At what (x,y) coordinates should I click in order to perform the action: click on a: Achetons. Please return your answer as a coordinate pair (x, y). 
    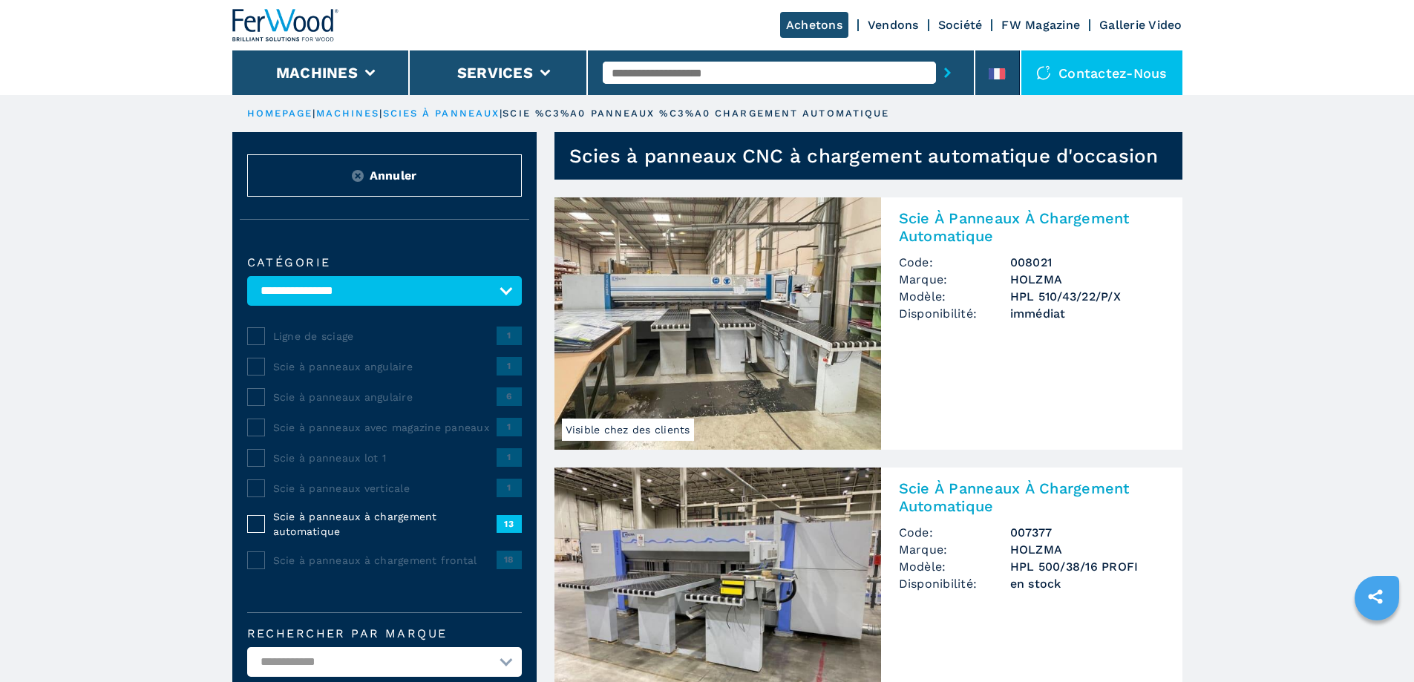
    Looking at the image, I should click on (814, 24).